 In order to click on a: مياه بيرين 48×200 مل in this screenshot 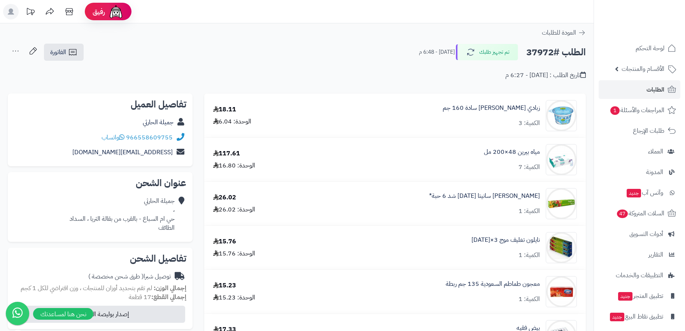, I will do `click(512, 152)`.